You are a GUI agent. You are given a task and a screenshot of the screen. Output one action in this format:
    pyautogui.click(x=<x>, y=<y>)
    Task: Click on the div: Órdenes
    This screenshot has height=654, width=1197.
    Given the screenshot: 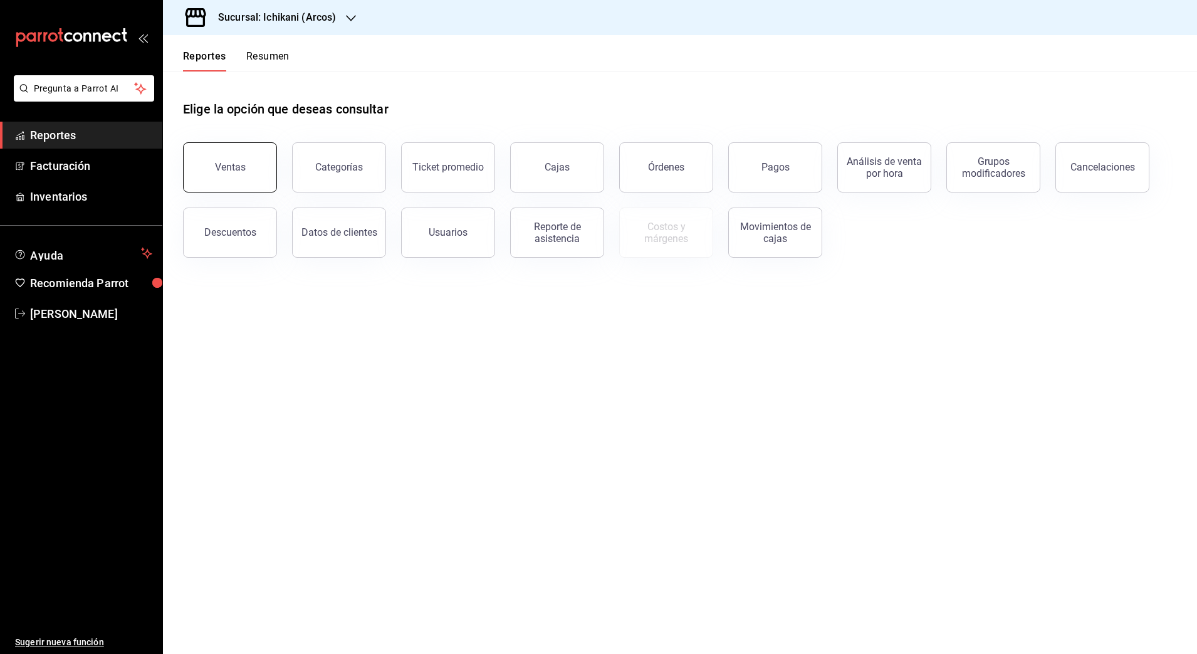 What is the action you would take?
    pyautogui.click(x=666, y=167)
    